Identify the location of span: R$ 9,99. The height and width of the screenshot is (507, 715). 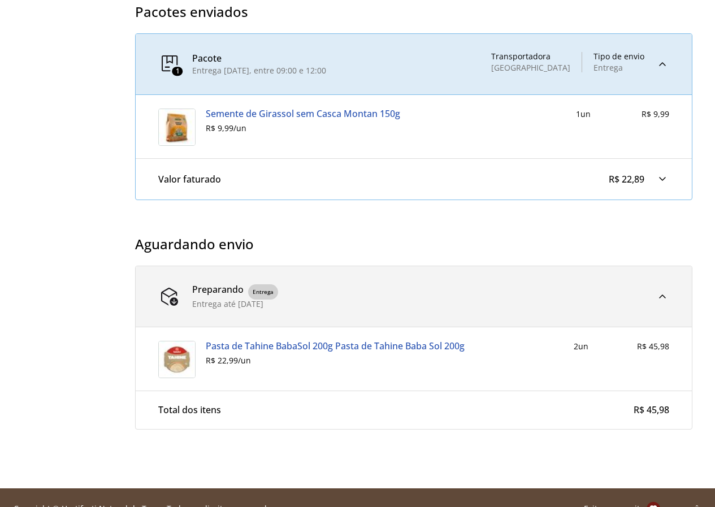
(655, 114).